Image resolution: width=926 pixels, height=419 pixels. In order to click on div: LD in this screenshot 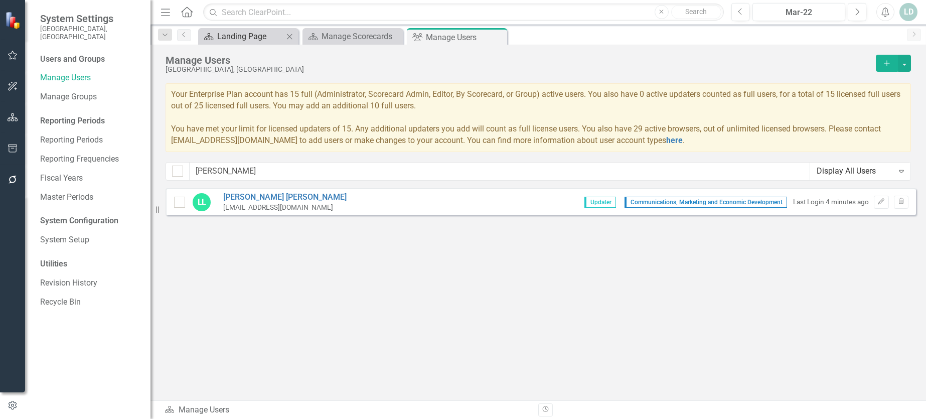, I will do `click(908, 12)`.